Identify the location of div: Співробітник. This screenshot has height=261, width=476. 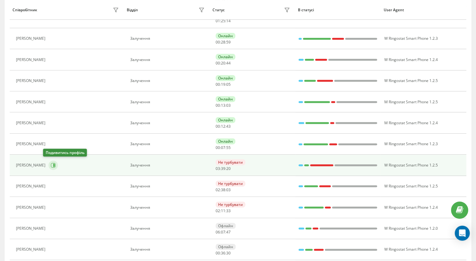
(25, 10).